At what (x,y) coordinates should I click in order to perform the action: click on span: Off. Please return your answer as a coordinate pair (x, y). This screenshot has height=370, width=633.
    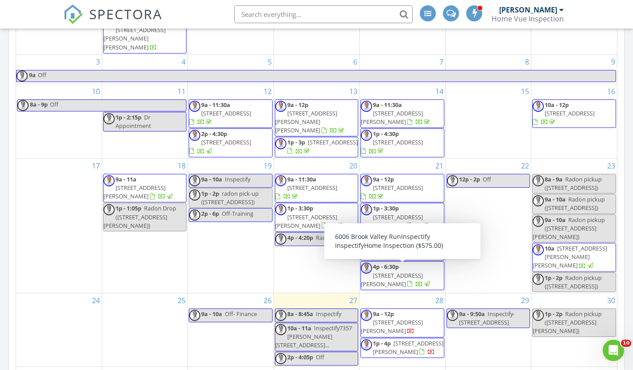
    Looking at the image, I should click on (487, 179).